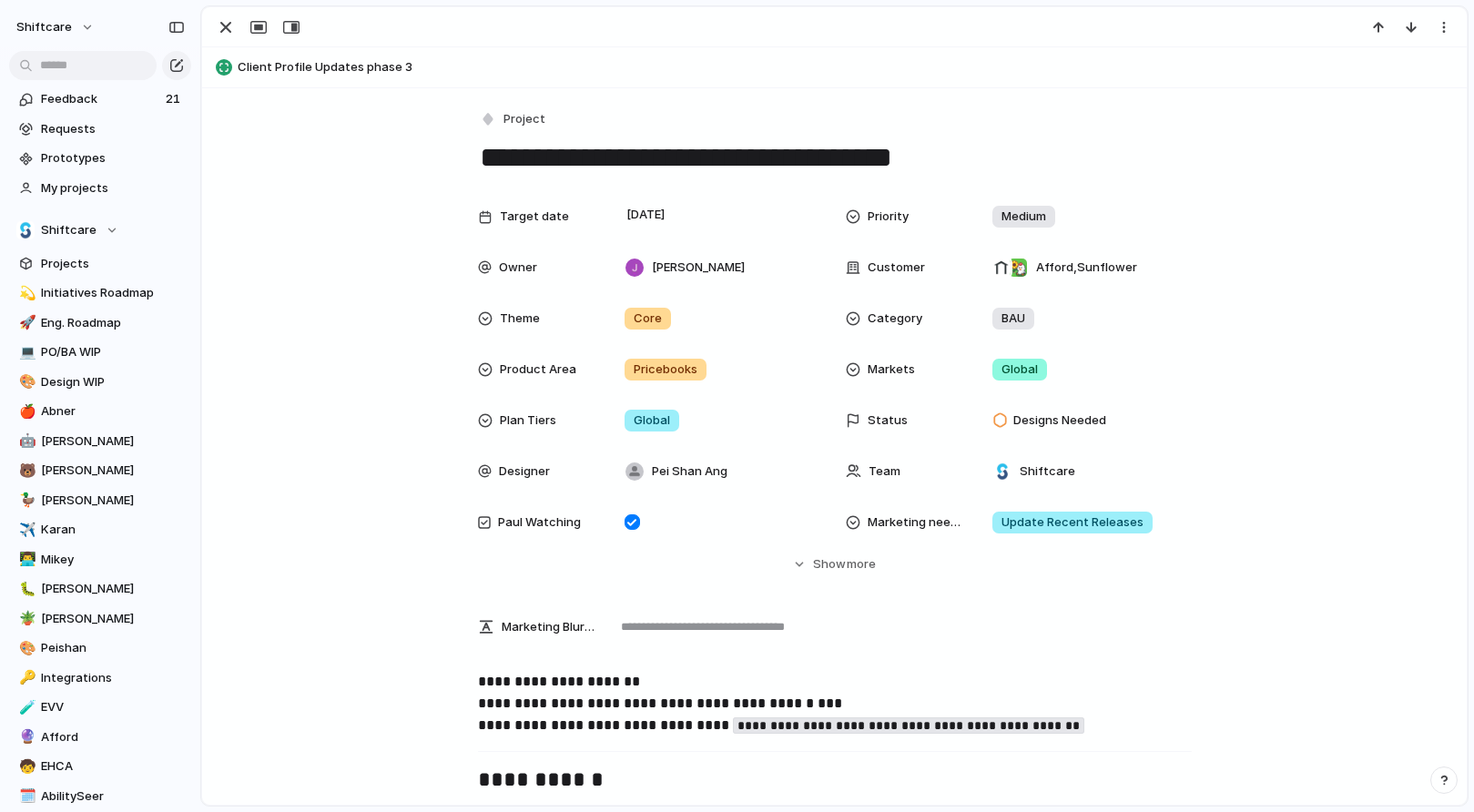 The width and height of the screenshot is (1474, 812). Describe the element at coordinates (100, 411) in the screenshot. I see `div: 🍎Abner` at that location.